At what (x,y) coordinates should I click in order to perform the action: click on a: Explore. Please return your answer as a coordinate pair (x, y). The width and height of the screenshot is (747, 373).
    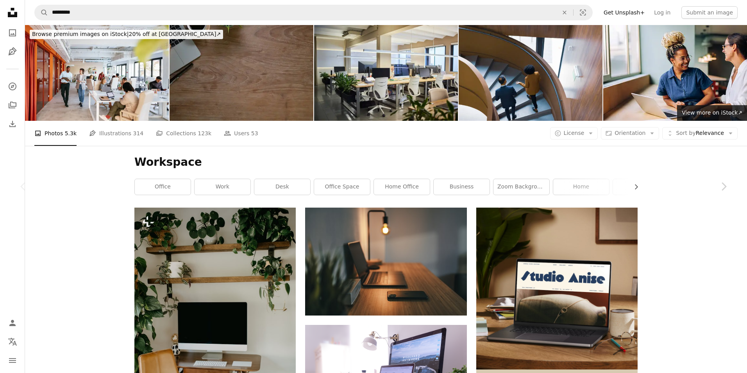
    Looking at the image, I should click on (13, 86).